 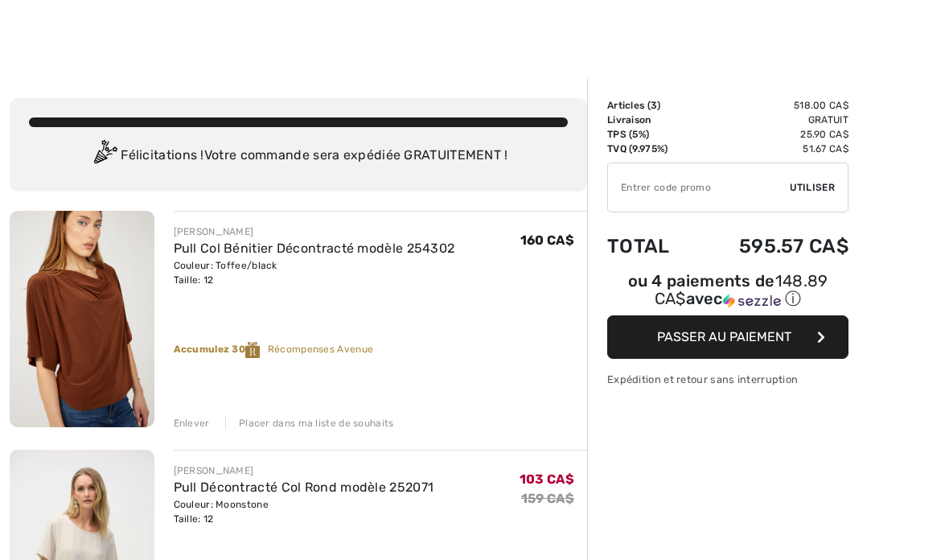 I want to click on img: Reward-Logo.svg, so click(x=252, y=350).